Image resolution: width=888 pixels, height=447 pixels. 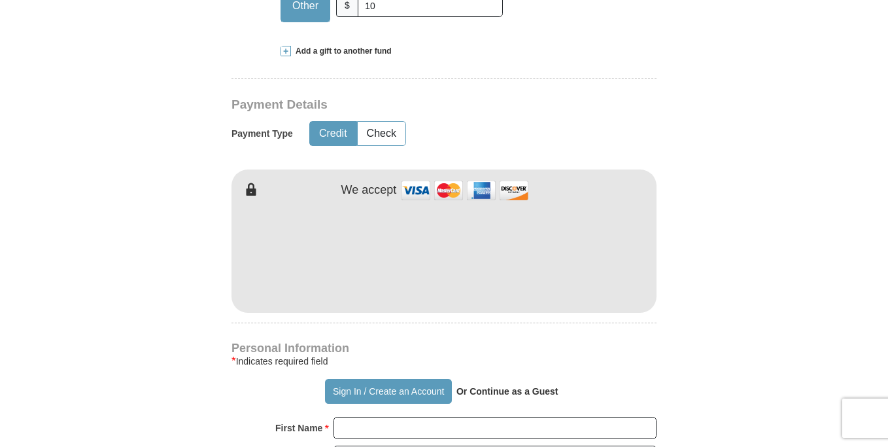 I want to click on h4: Personal Information, so click(x=444, y=348).